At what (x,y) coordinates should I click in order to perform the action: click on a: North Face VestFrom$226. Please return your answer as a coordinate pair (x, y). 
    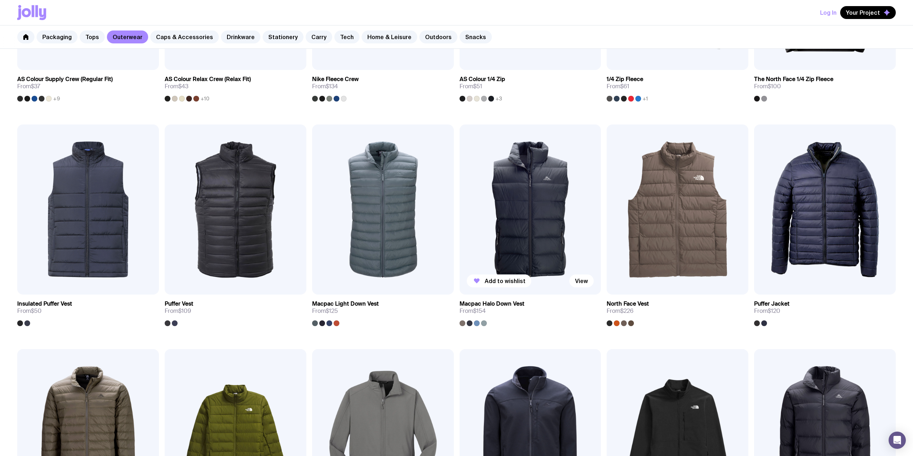
    Looking at the image, I should click on (677, 310).